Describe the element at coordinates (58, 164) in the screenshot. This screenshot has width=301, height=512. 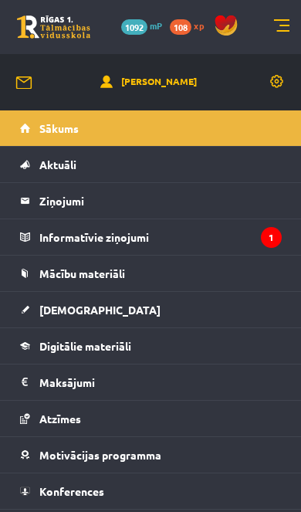
I see `span: Aktuāli` at that location.